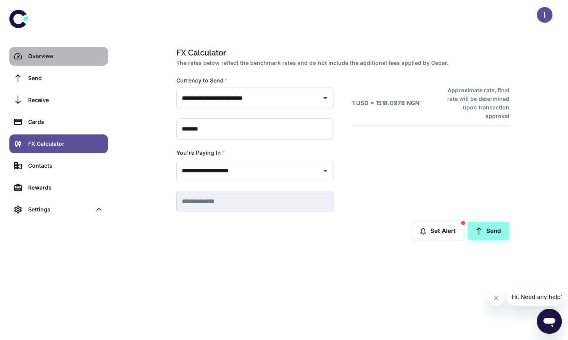 The height and width of the screenshot is (340, 568). I want to click on h1: FX Calculator, so click(341, 53).